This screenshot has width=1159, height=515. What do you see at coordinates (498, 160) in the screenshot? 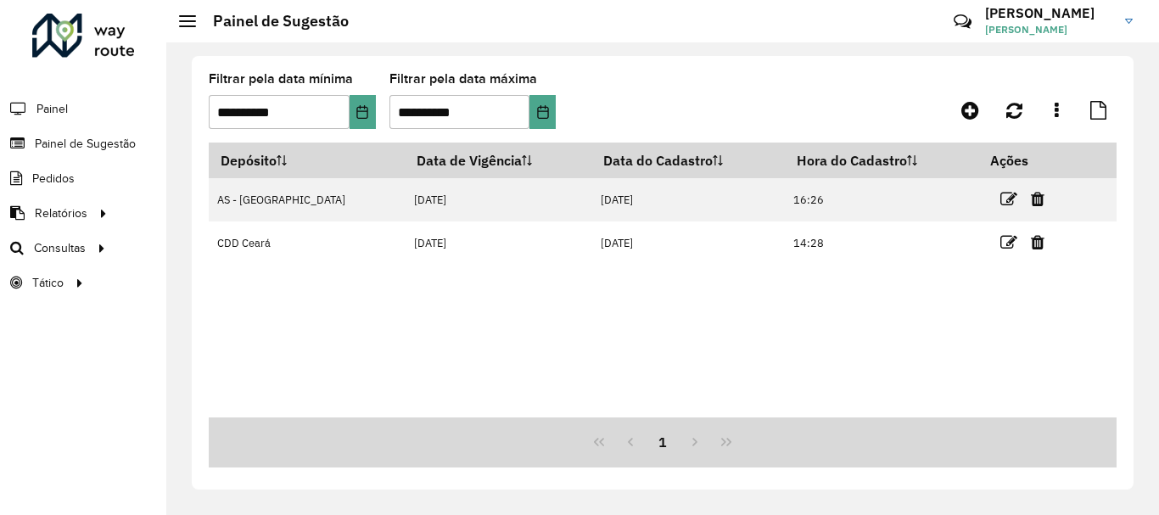
I see `th: Data de Vigência` at bounding box center [498, 160].